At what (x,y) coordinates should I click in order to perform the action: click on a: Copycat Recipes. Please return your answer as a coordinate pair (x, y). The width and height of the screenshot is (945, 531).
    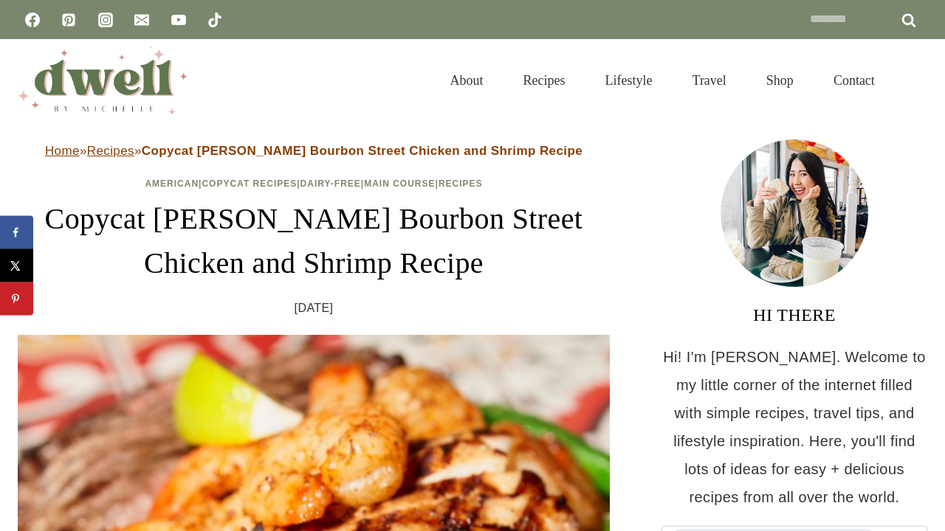
    Looking at the image, I should click on (249, 184).